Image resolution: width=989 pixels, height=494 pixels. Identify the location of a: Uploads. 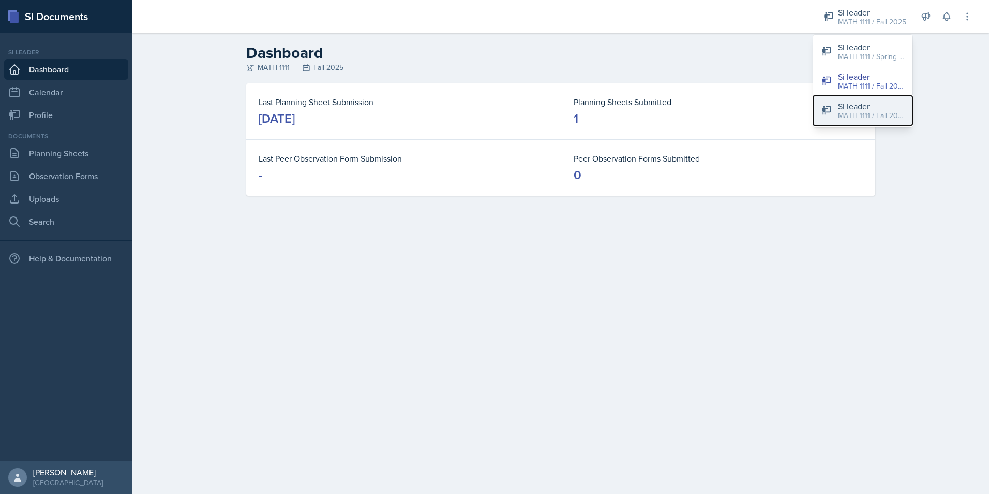
(66, 199).